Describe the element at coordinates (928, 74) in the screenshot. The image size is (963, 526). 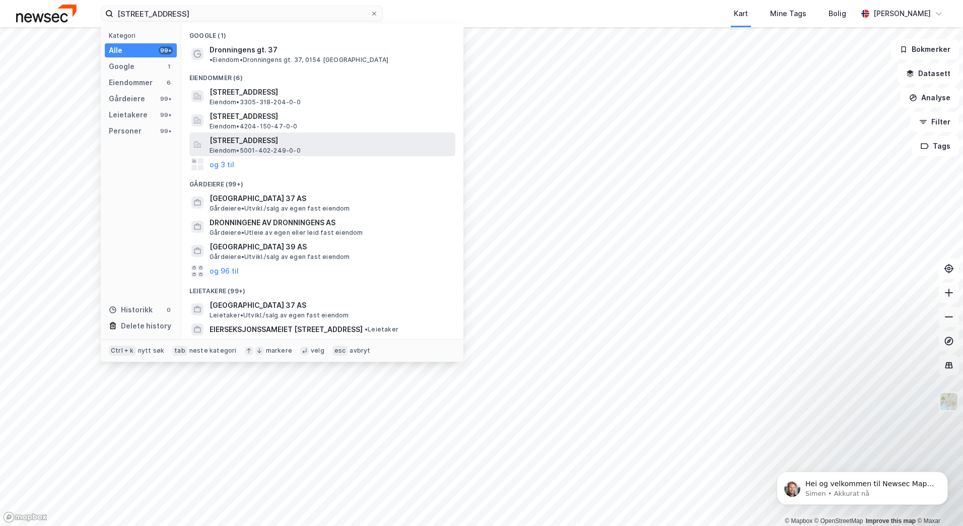
I see `button: Datasett` at that location.